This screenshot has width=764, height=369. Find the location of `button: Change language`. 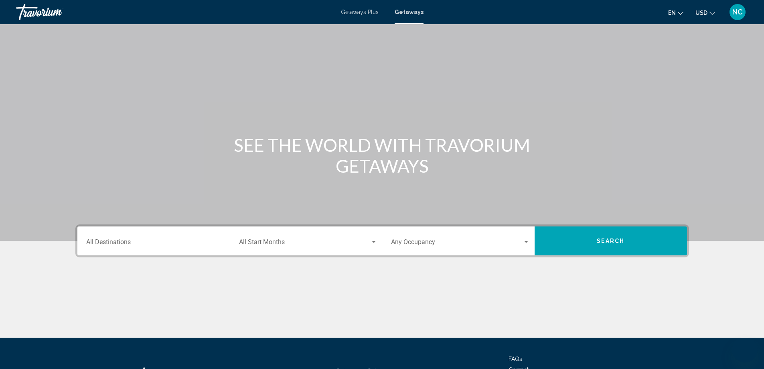

button: Change language is located at coordinates (676, 12).